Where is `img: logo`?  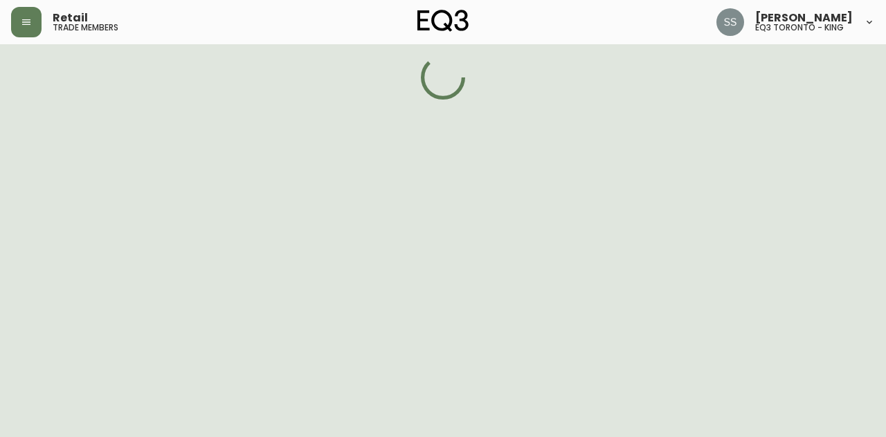 img: logo is located at coordinates (443, 21).